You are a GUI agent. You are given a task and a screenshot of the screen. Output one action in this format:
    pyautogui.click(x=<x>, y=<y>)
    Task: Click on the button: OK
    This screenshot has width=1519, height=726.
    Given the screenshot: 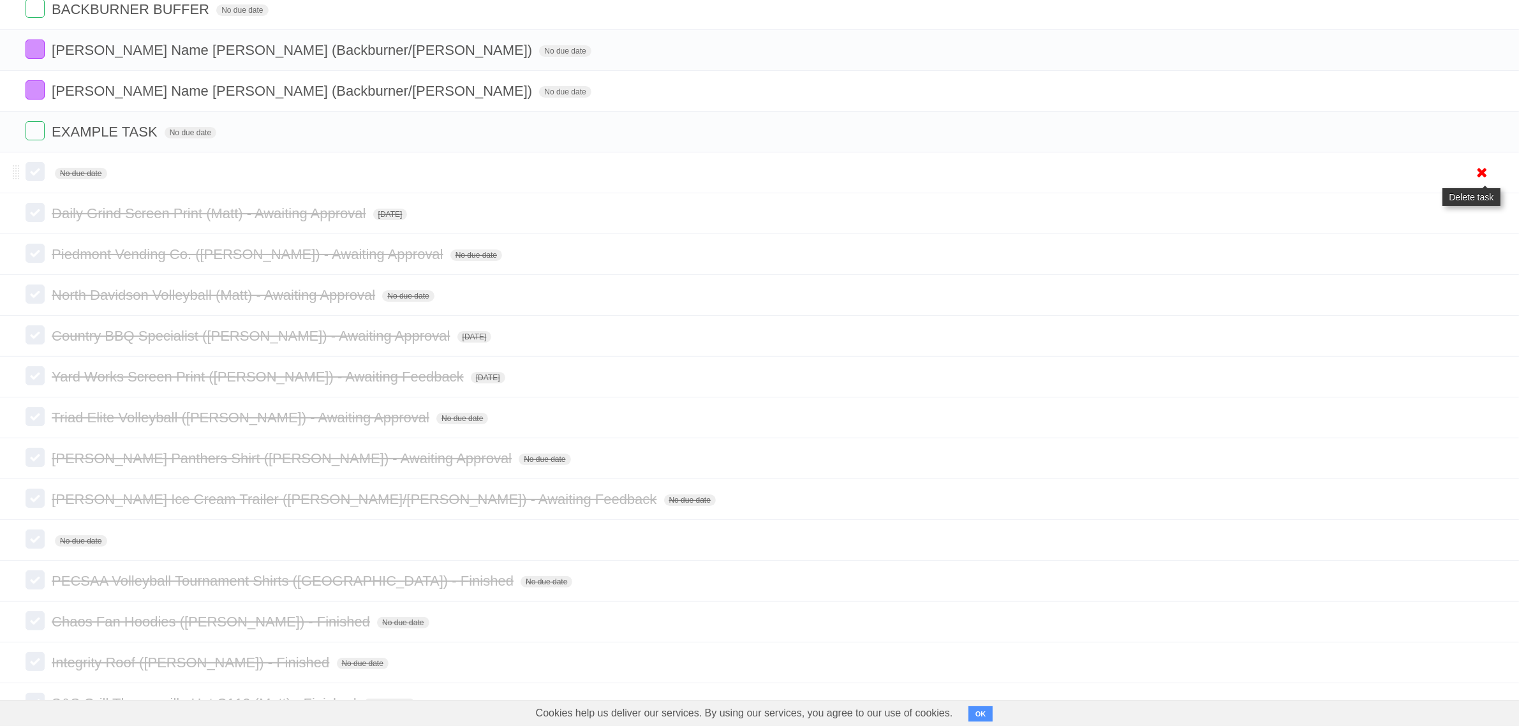 What is the action you would take?
    pyautogui.click(x=981, y=714)
    